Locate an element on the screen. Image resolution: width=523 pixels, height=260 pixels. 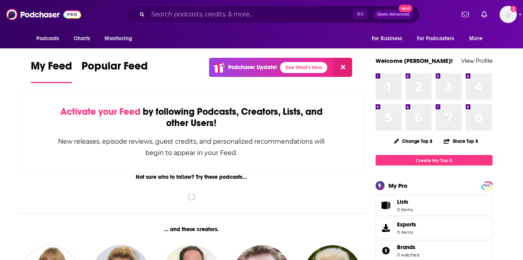
span: New is located at coordinates (406, 8).